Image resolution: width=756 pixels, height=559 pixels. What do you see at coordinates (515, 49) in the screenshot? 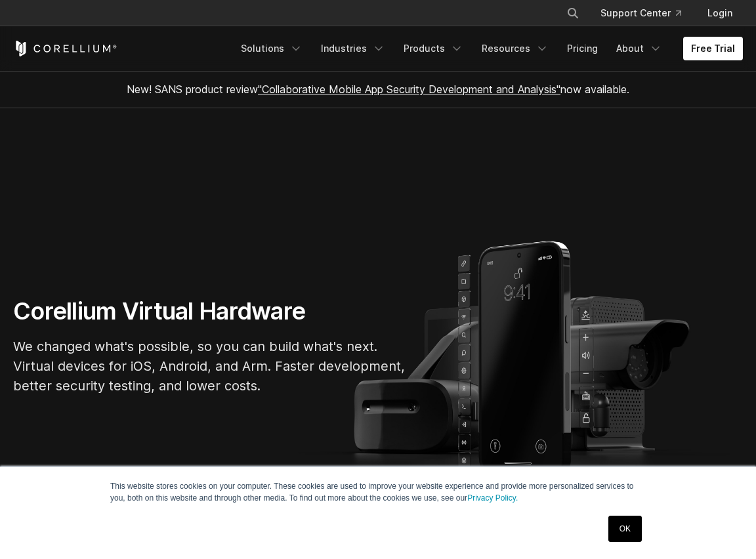
I see `a: Resources` at bounding box center [515, 49].